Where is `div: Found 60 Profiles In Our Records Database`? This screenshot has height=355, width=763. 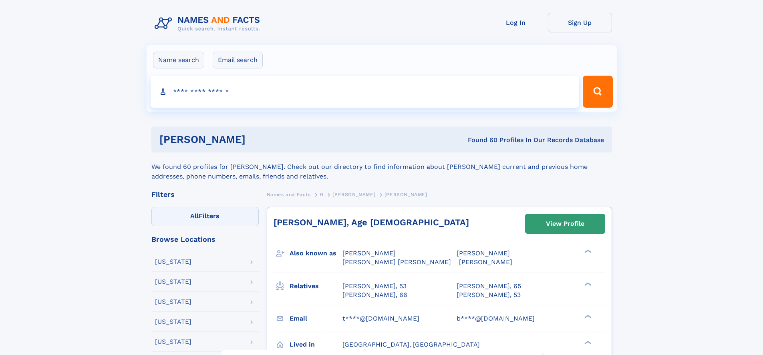
div: Found 60 Profiles In Our Records Database is located at coordinates (480, 140).